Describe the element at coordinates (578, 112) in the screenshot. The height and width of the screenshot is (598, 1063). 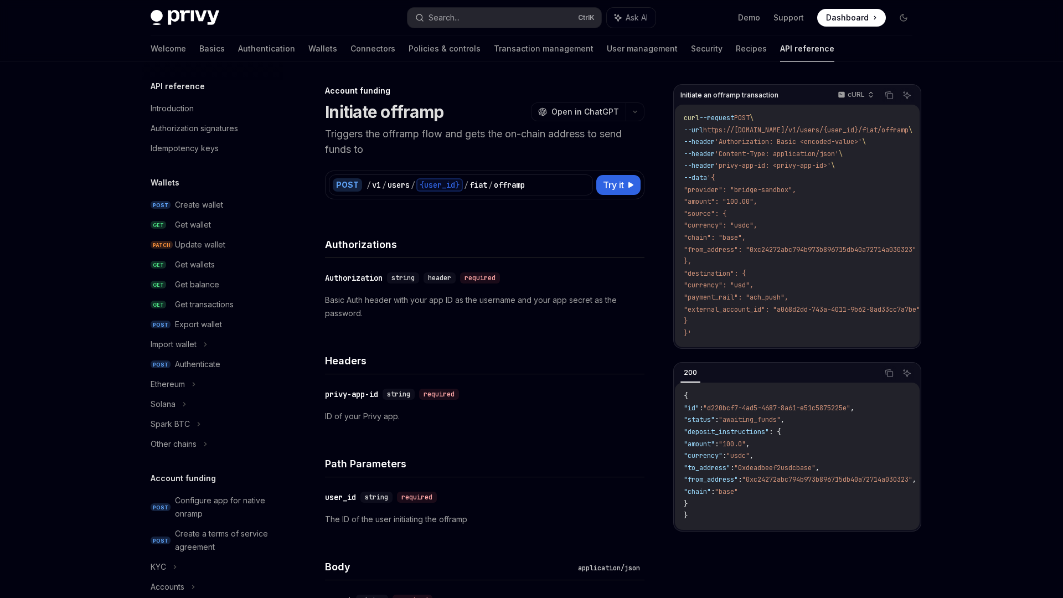
I see `button: Open in ChatGPT` at that location.